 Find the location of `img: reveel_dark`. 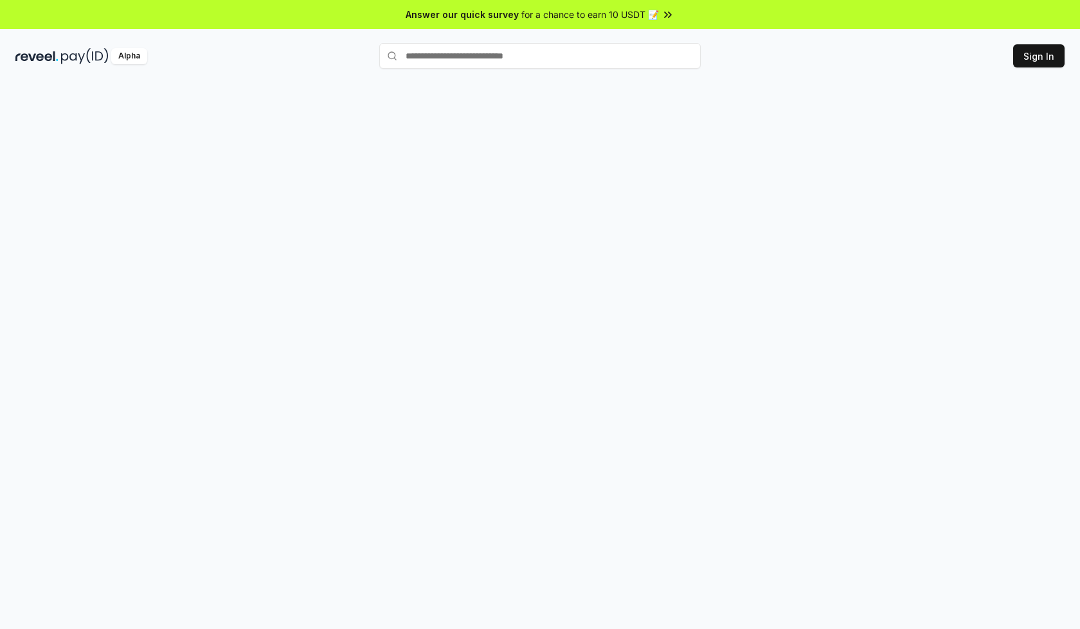

img: reveel_dark is located at coordinates (37, 56).